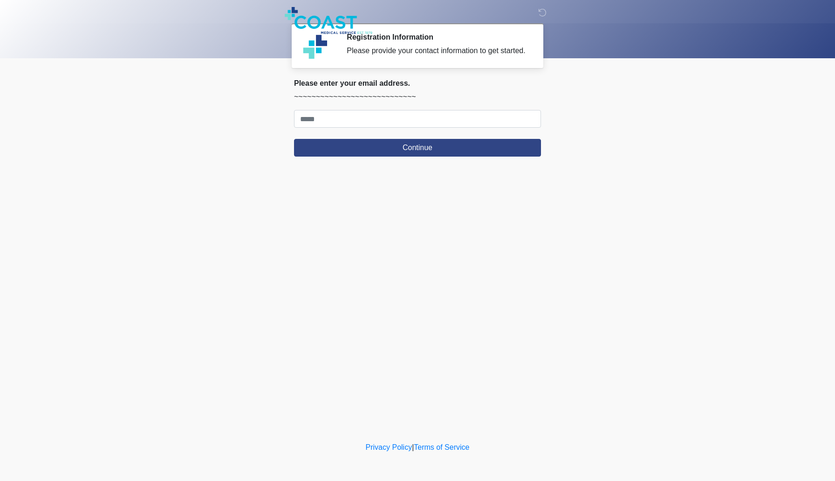 This screenshot has height=481, width=835. Describe the element at coordinates (418, 148) in the screenshot. I see `button: Continue` at that location.